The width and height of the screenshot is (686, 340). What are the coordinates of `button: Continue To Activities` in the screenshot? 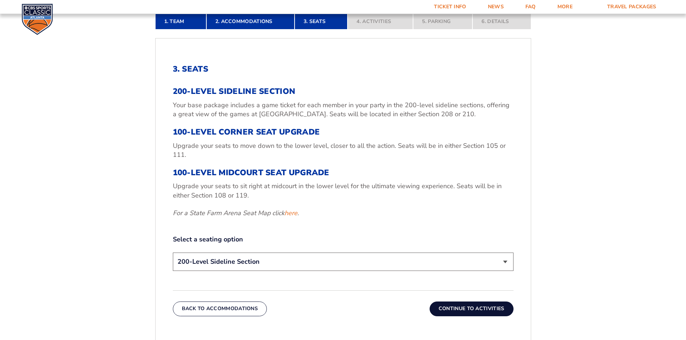 It's located at (472, 309).